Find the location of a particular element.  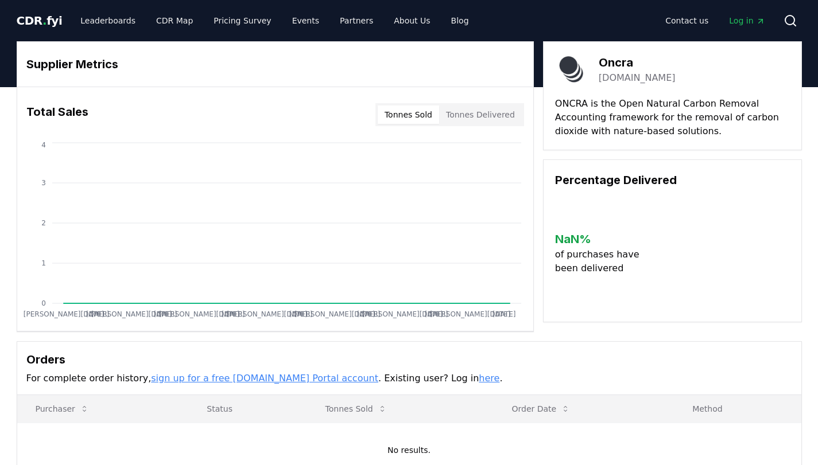

p: Method is located at coordinates (737, 409).